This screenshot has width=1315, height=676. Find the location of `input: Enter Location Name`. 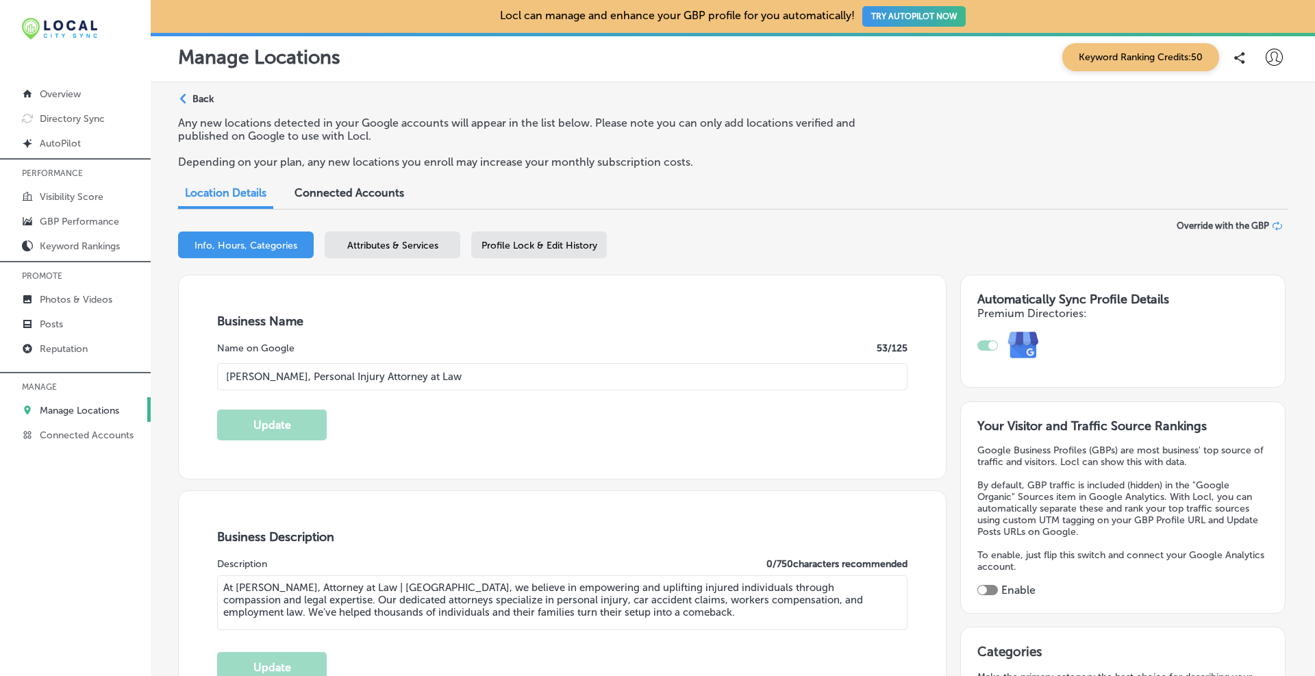

input: Enter Location Name is located at coordinates (562, 377).